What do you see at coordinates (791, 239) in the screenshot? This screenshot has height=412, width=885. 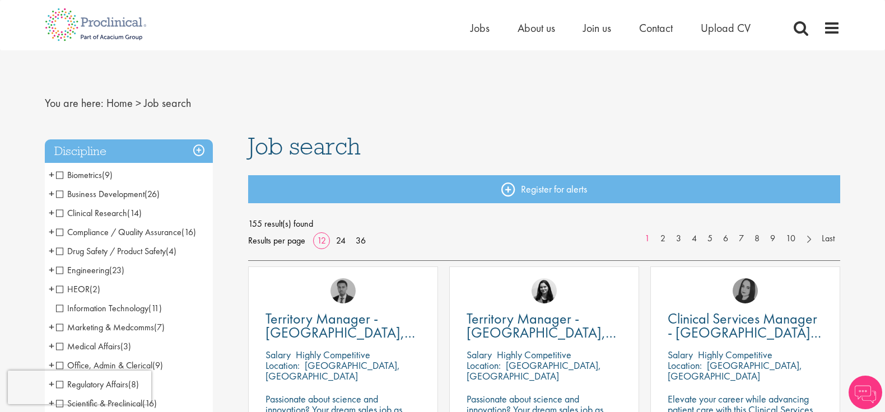 I see `a: 10` at bounding box center [791, 239].